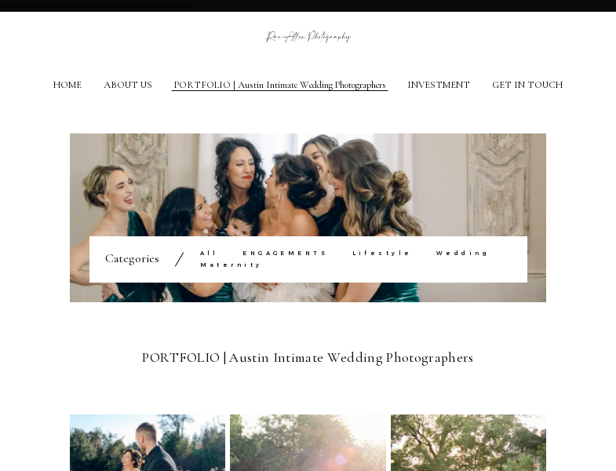 Image resolution: width=616 pixels, height=471 pixels. What do you see at coordinates (382, 253) in the screenshot?
I see `a: Lifestyle` at bounding box center [382, 253].